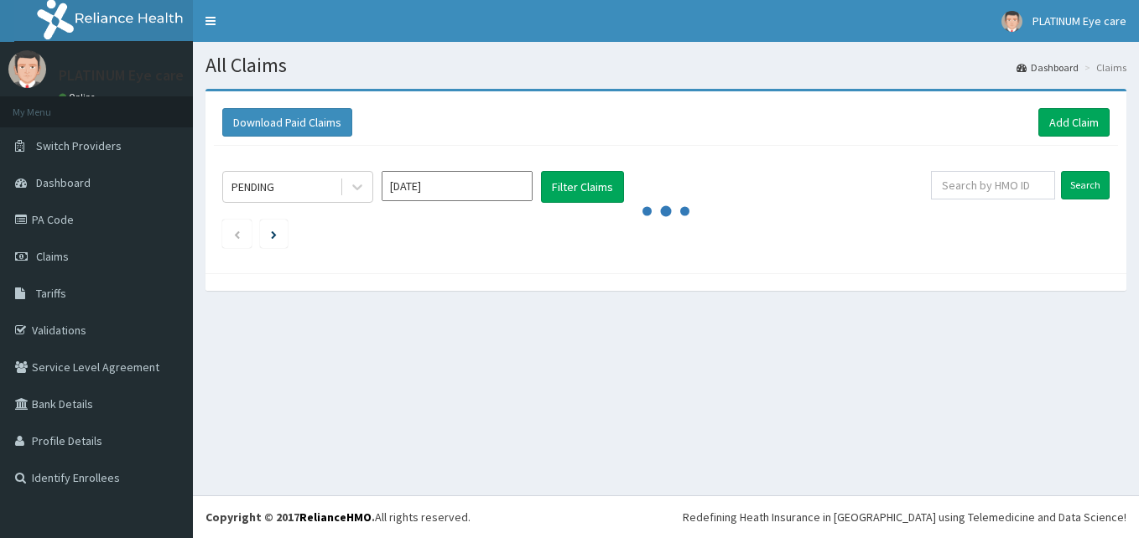  What do you see at coordinates (52, 257) in the screenshot?
I see `span: Claims` at bounding box center [52, 257].